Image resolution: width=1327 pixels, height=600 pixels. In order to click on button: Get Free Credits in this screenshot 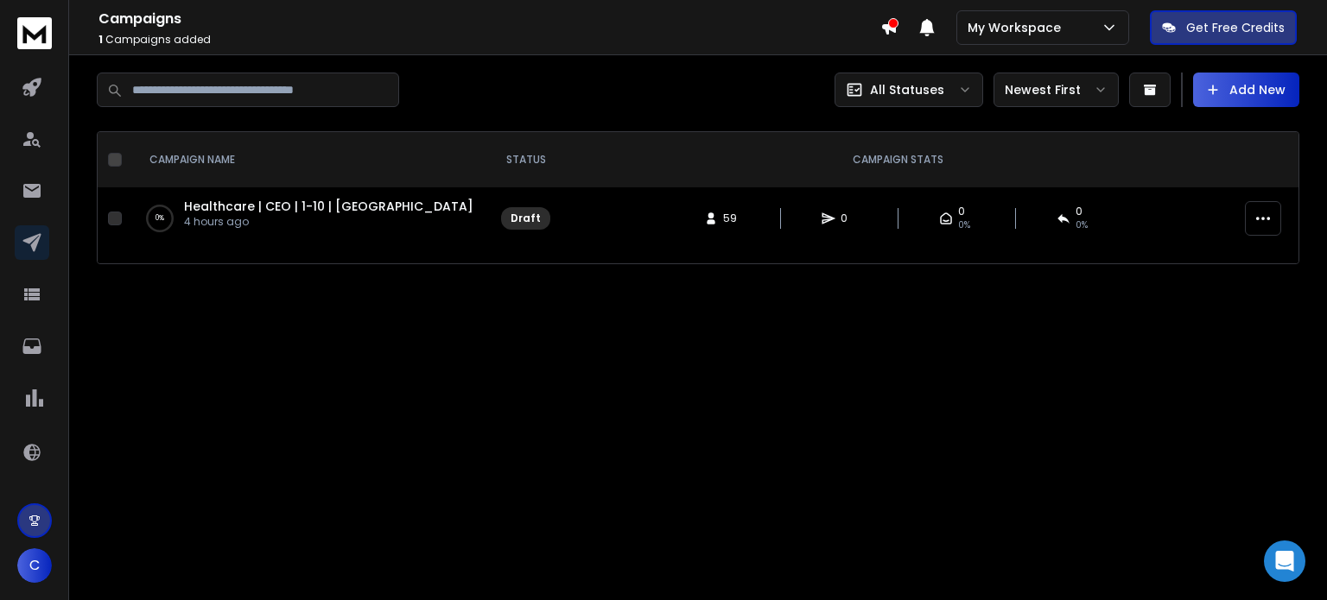, I will do `click(1223, 28)`.